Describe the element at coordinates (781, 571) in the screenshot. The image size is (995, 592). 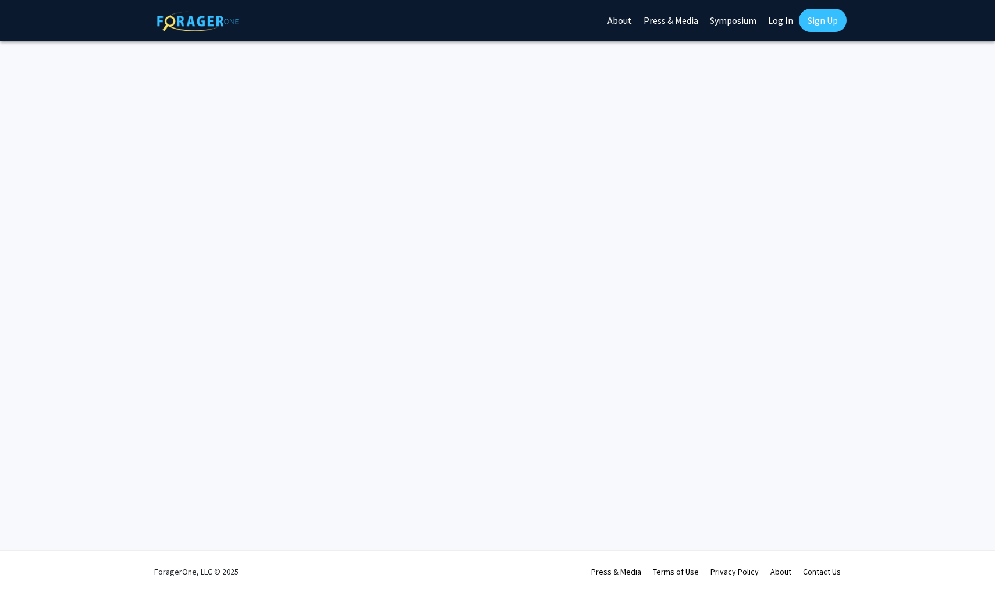
I see `a: About` at that location.